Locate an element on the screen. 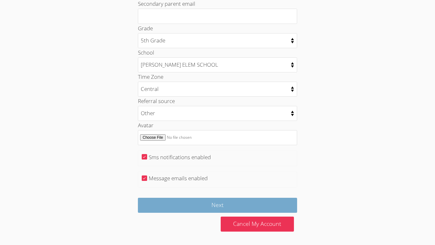 This screenshot has width=435, height=245. label: School is located at coordinates (146, 52).